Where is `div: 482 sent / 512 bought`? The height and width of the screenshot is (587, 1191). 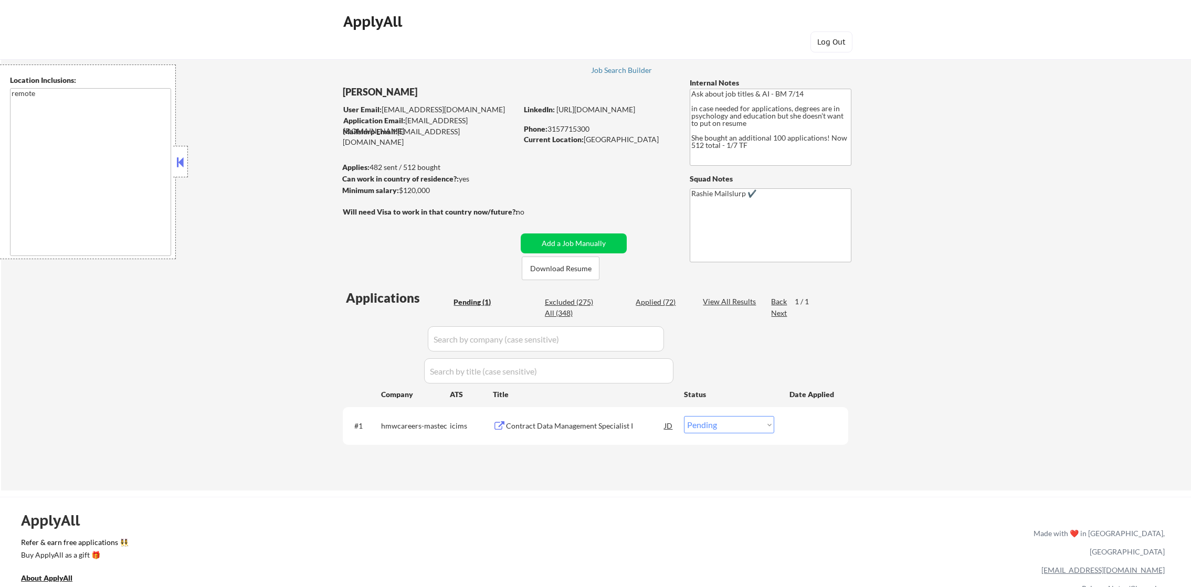 div: 482 sent / 512 bought is located at coordinates (429, 167).